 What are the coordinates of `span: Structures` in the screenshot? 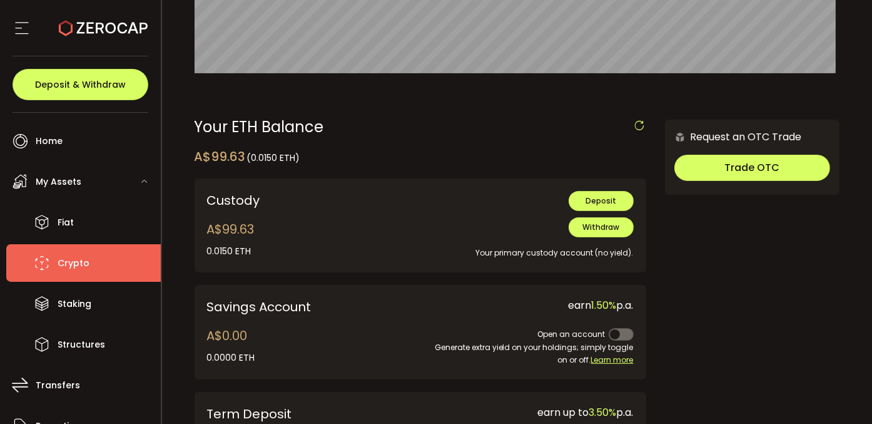 It's located at (81, 344).